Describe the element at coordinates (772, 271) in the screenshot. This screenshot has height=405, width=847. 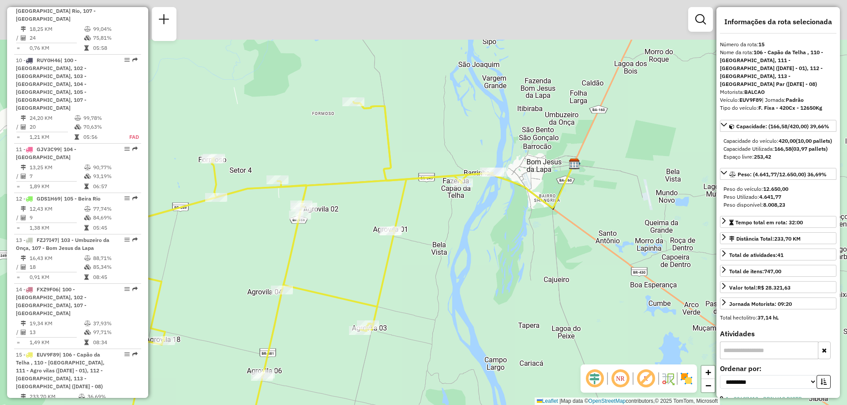
I see `strong: 747,00` at that location.